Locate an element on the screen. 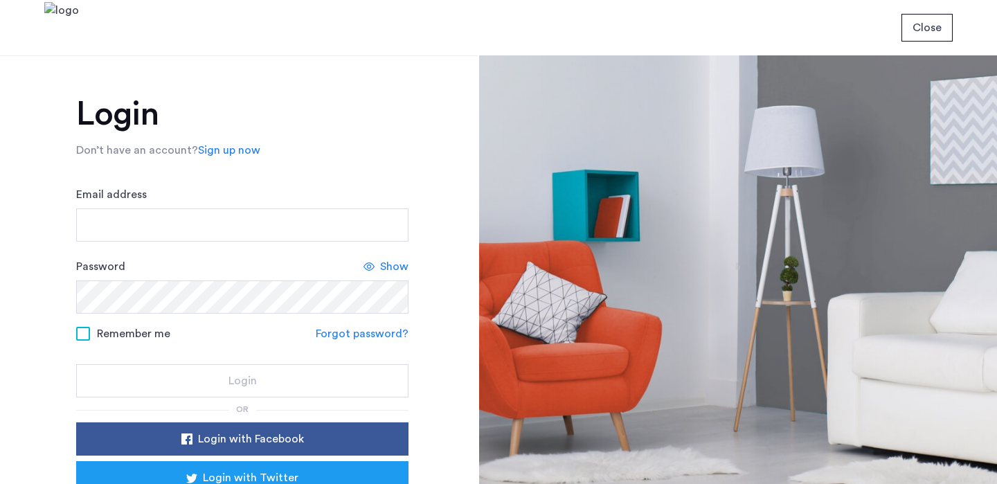  span: Login is located at coordinates (242, 381).